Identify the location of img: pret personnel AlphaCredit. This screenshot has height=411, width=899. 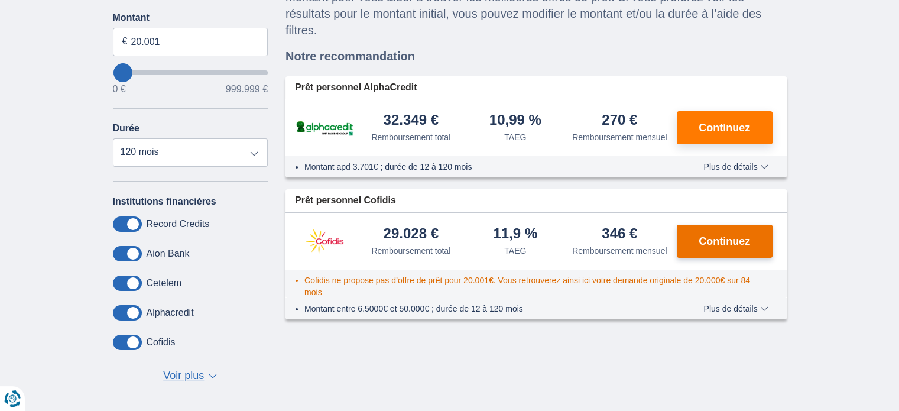
(325, 128).